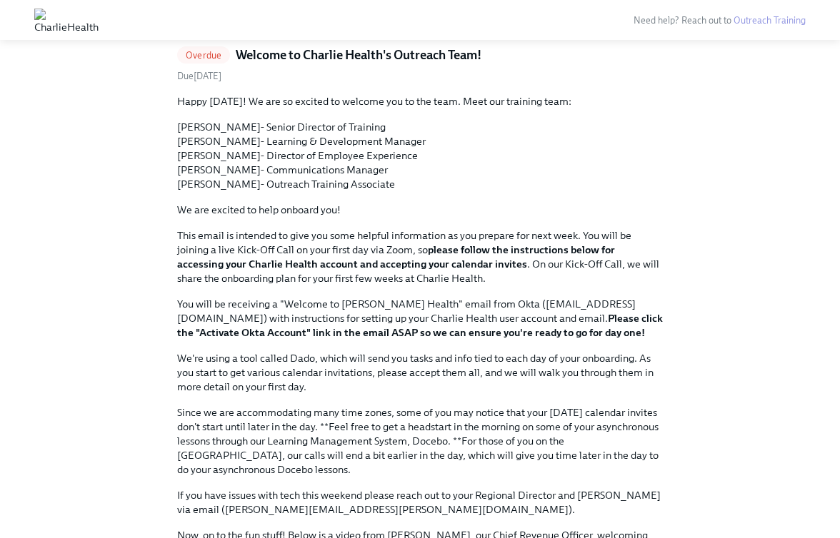 The width and height of the screenshot is (840, 538). I want to click on span: Need help? Reach out to, so click(719, 20).